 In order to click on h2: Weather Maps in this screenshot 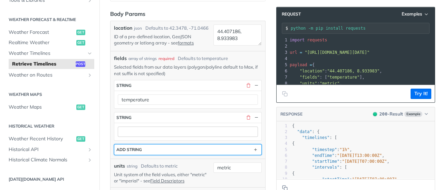, I will do `click(50, 95)`.